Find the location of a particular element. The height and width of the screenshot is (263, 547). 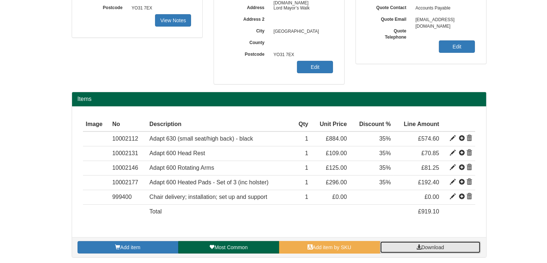

span: Adapt 630 (small seat/high back) - black is located at coordinates (201, 138).